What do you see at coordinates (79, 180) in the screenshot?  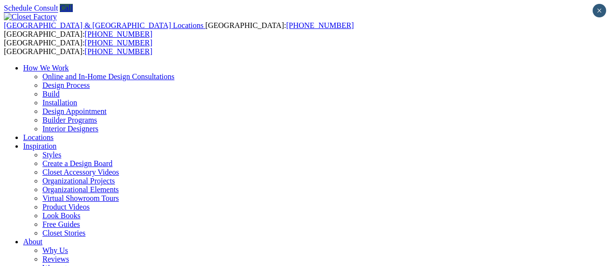 I see `a: Organizational Projects` at bounding box center [79, 180].